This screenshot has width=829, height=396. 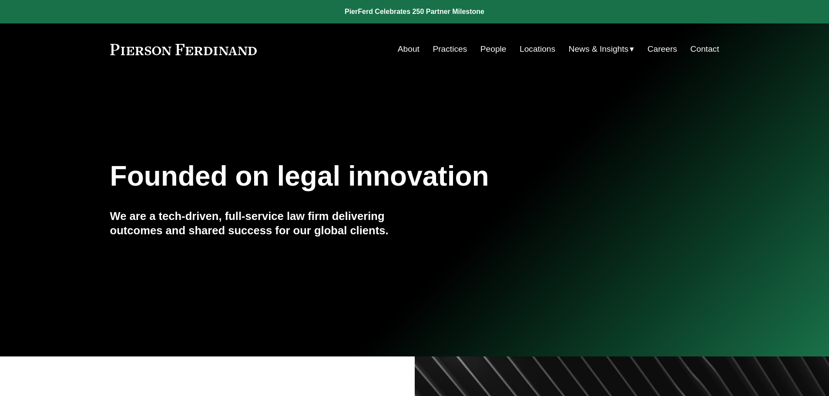 What do you see at coordinates (449, 49) in the screenshot?
I see `a: Practices` at bounding box center [449, 49].